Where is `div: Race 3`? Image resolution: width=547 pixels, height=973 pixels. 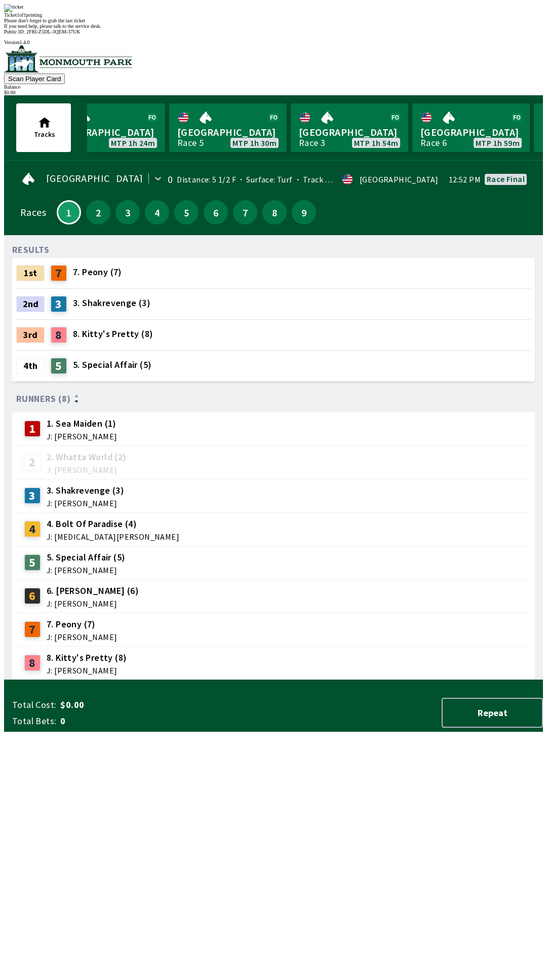
div: Race 3 is located at coordinates (312, 143).